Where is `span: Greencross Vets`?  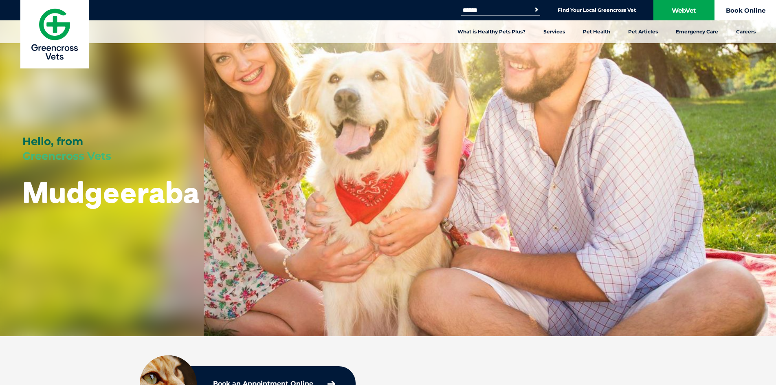
span: Greencross Vets is located at coordinates (67, 156).